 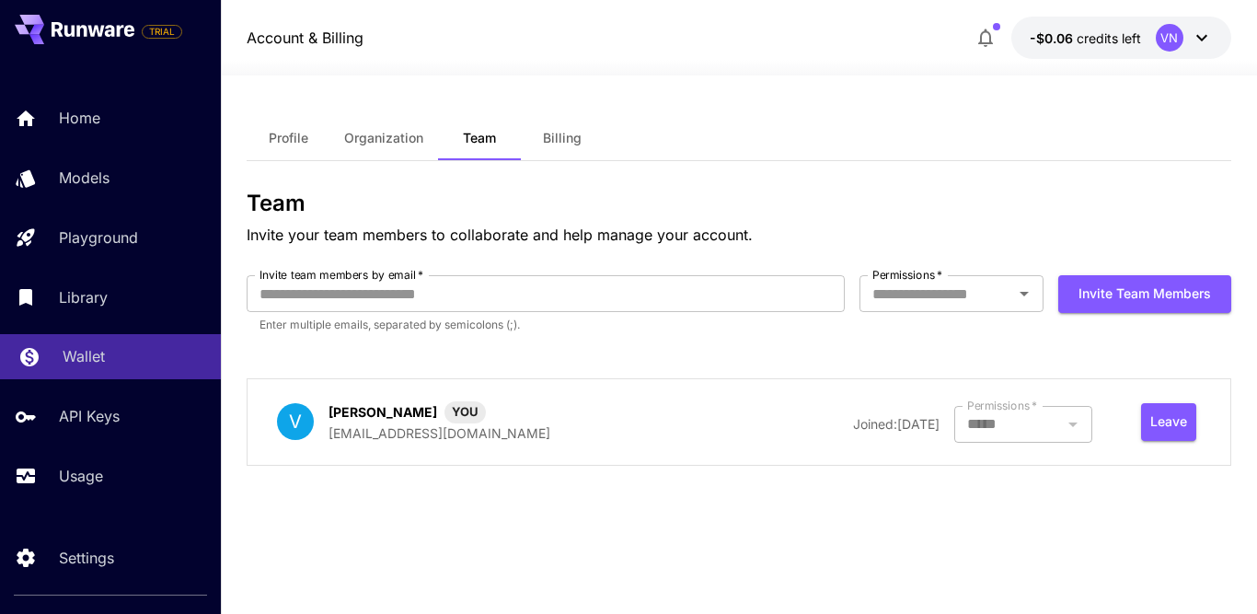 I want to click on p: Playground, so click(x=98, y=237).